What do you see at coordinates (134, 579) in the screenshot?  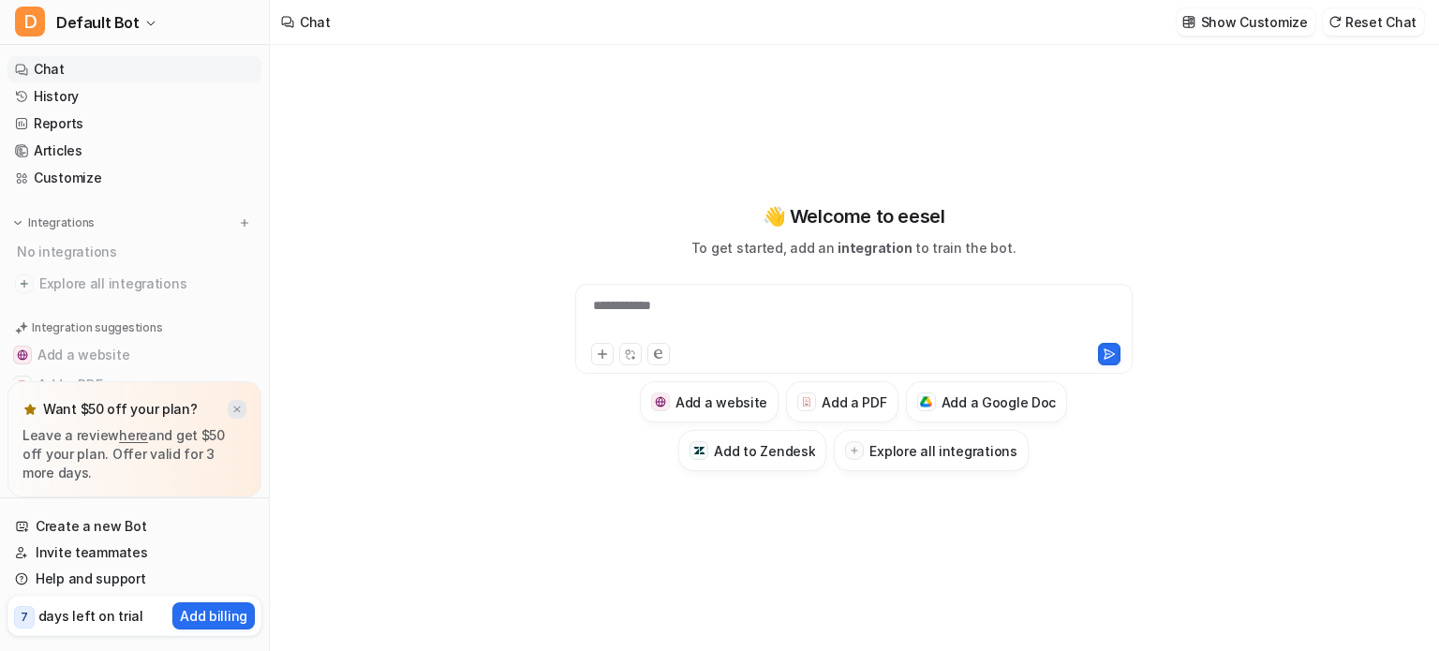 I see `a: Help and support` at bounding box center [134, 579].